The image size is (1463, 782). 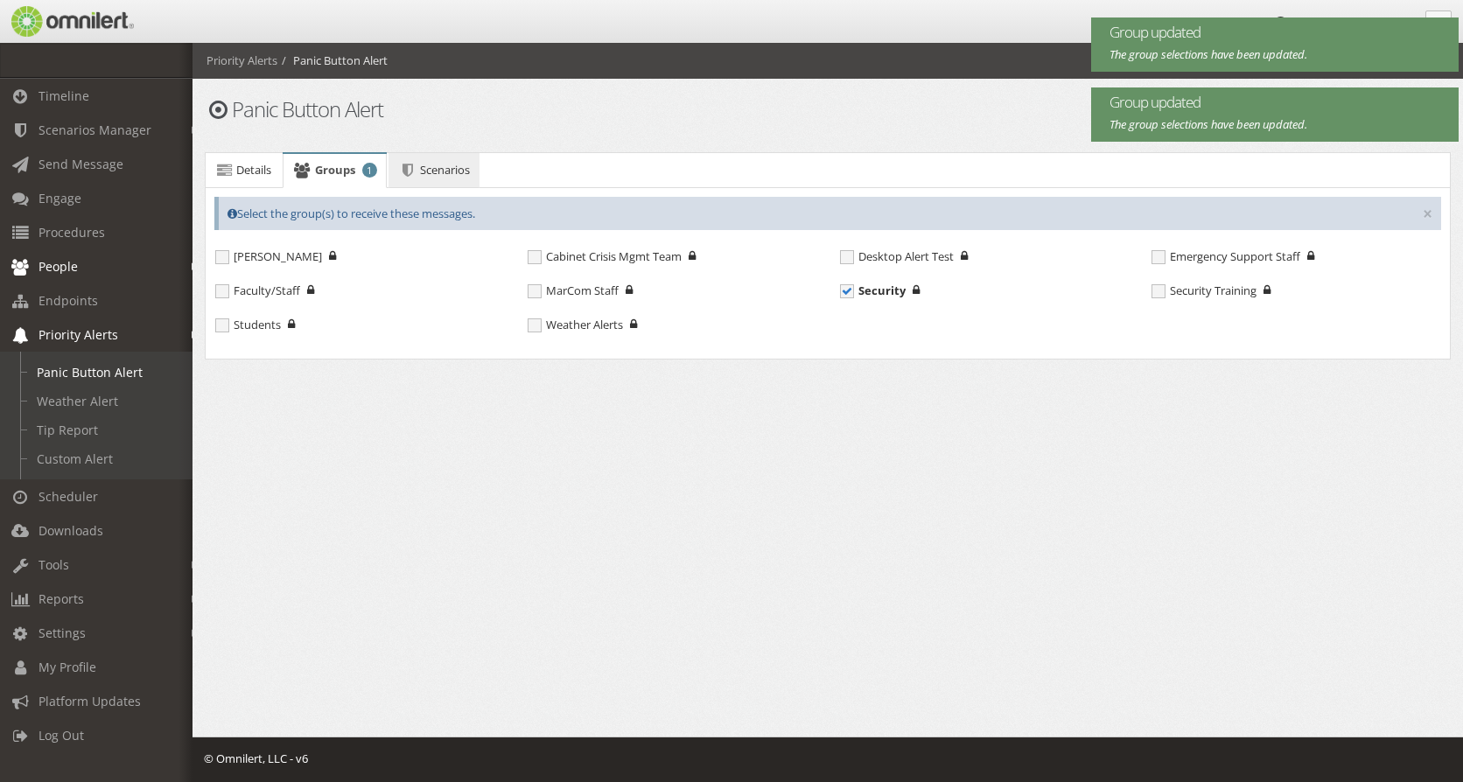 What do you see at coordinates (334, 171) in the screenshot?
I see `a: Groups 1` at bounding box center [334, 171].